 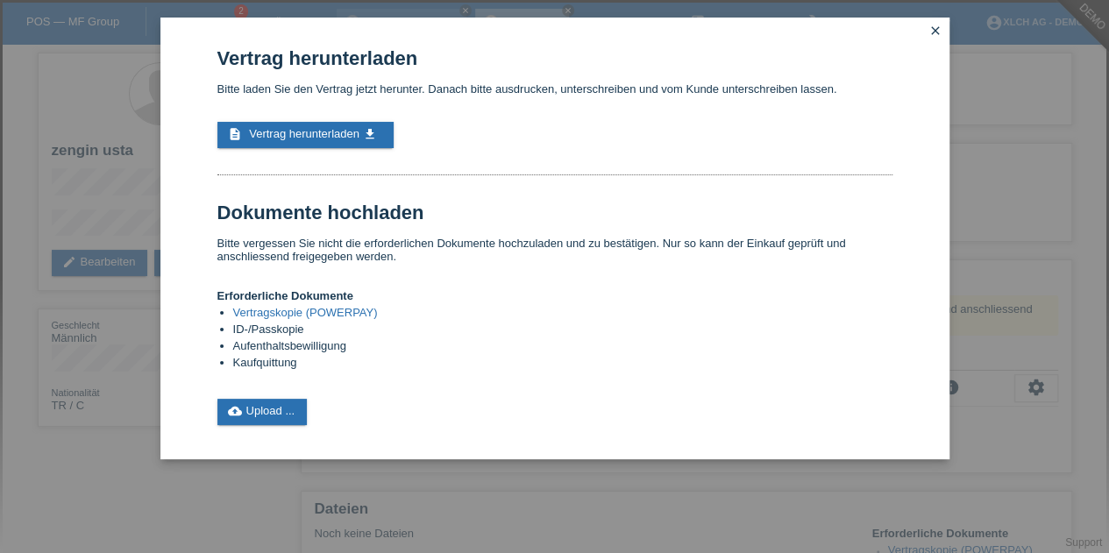 What do you see at coordinates (563, 364) in the screenshot?
I see `li: Kaufquittung` at bounding box center [563, 364].